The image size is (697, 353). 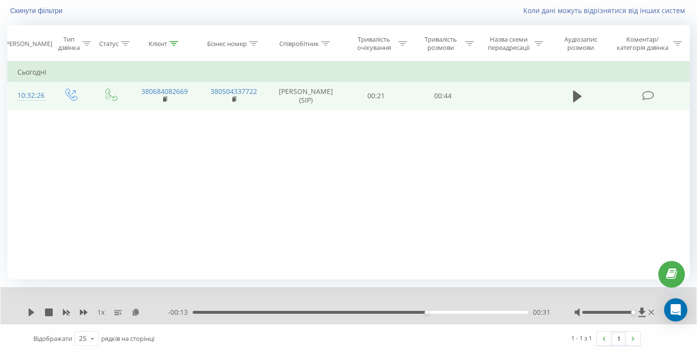 I want to click on div: Статус, so click(x=109, y=44).